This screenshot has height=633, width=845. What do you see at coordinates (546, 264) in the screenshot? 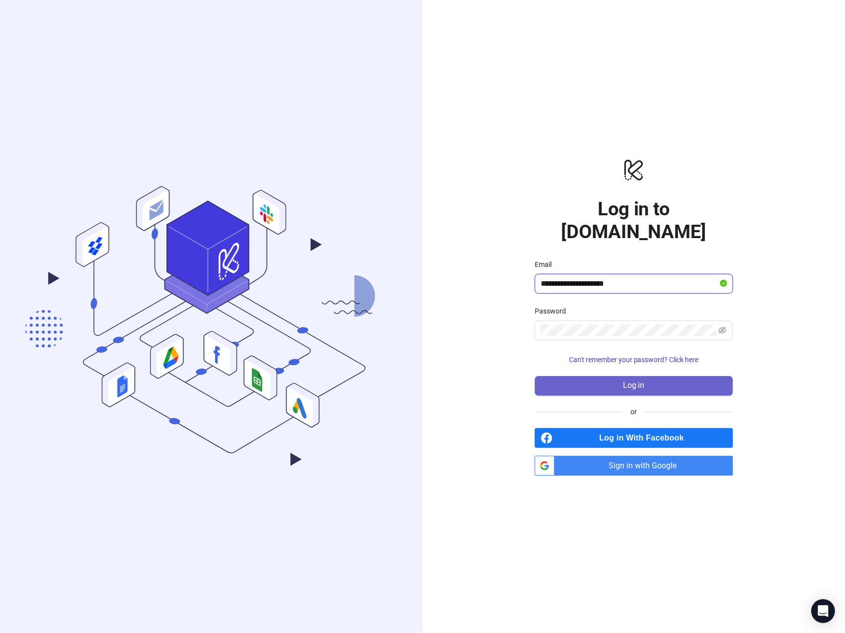
I see `label: Email` at bounding box center [546, 264].